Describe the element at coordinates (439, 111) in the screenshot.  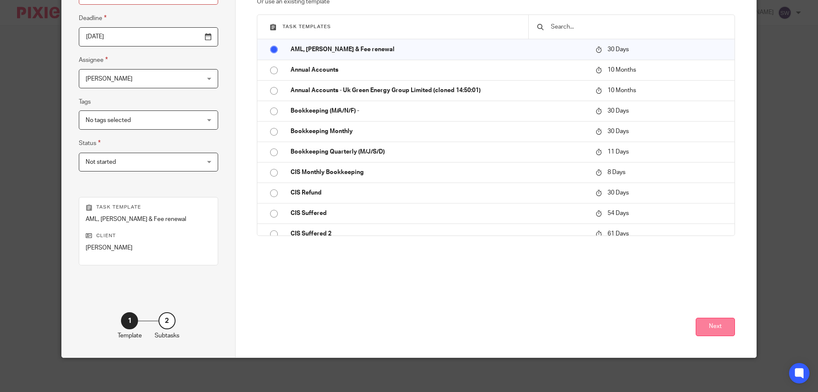
I see `p: Bookkeeping (M/A/N/F) -` at that location.